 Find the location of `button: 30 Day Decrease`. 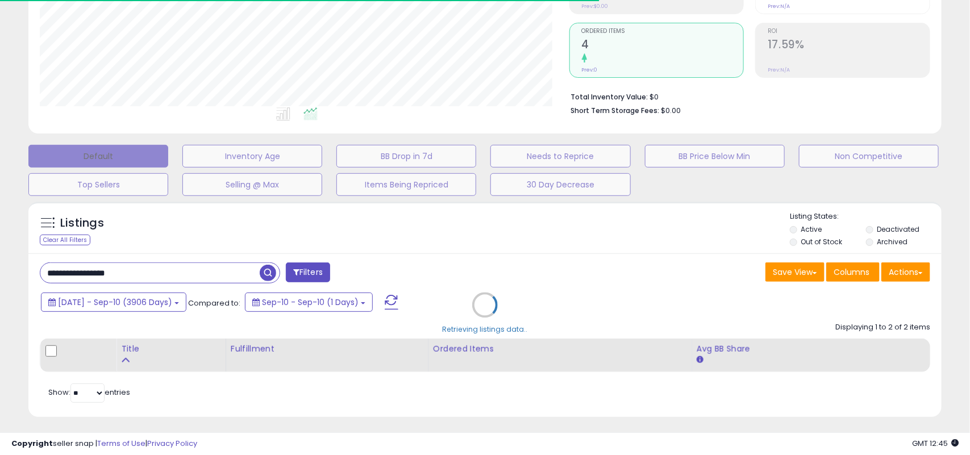

button: 30 Day Decrease is located at coordinates (560, 185).